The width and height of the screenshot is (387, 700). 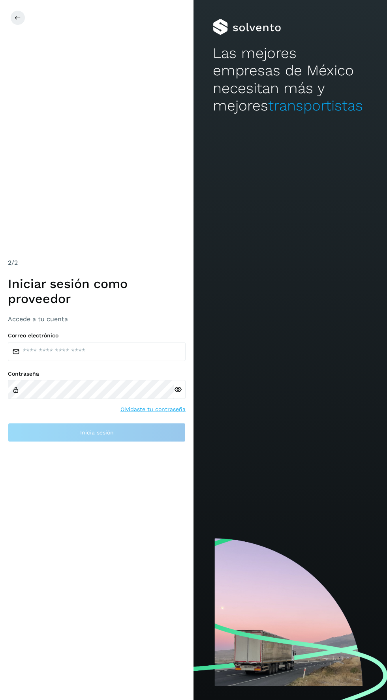 What do you see at coordinates (97, 263) in the screenshot?
I see `div: /2` at bounding box center [97, 263].